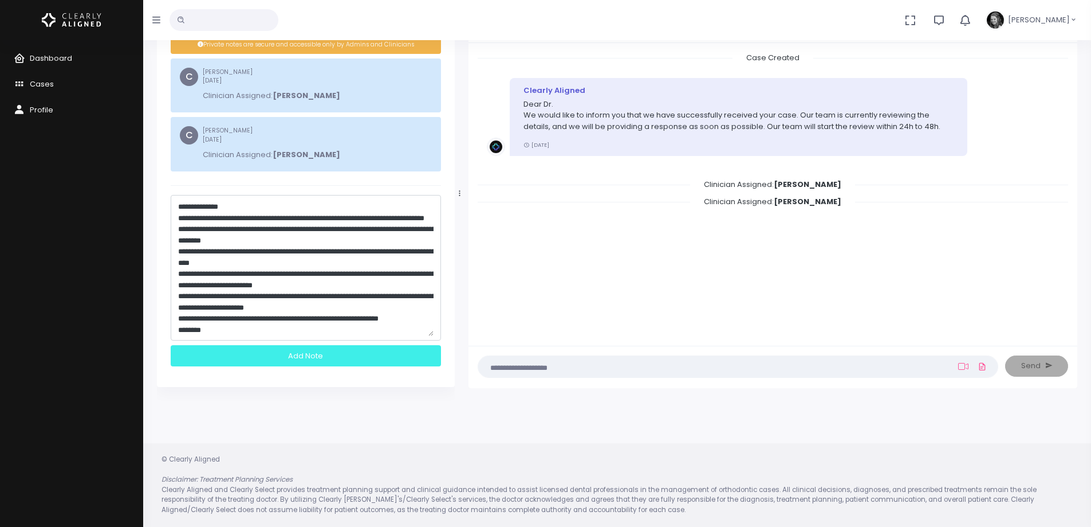  I want to click on a: Add Loom Video, so click(964, 366).